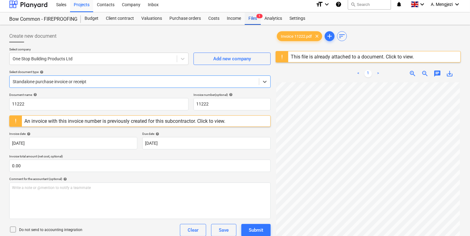 The width and height of the screenshot is (470, 236). I want to click on a: Purchase orders, so click(185, 19).